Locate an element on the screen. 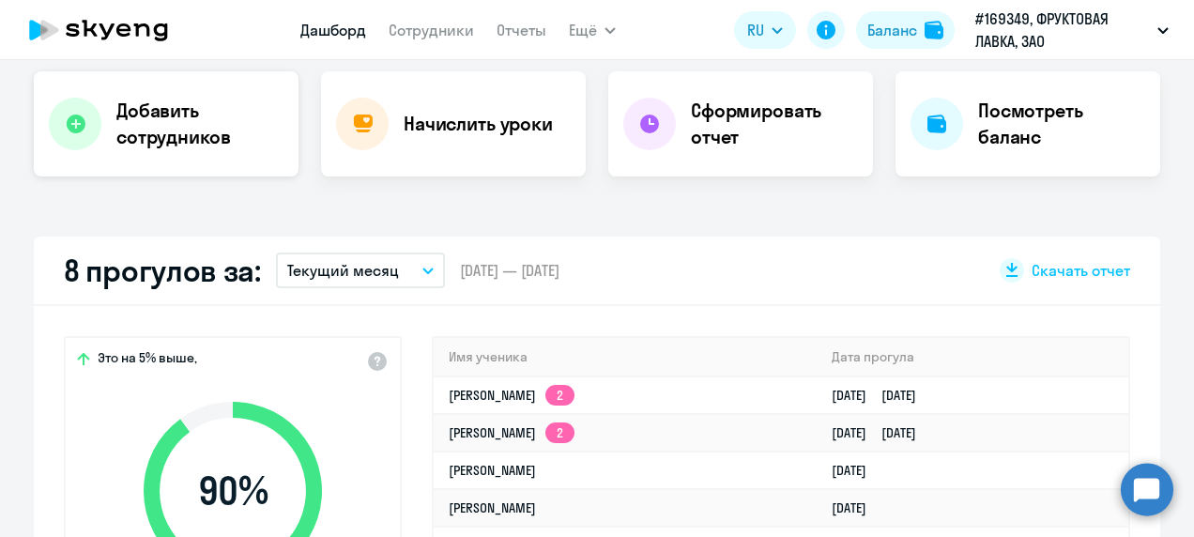 The height and width of the screenshot is (537, 1194). h2: 8 прогулов за: is located at coordinates (162, 270).